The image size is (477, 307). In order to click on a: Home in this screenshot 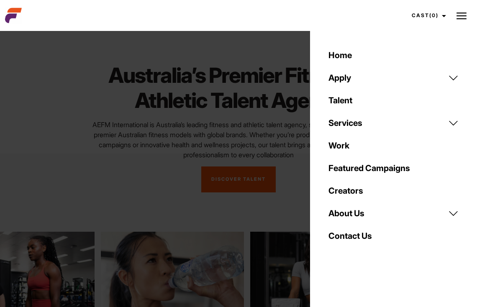, I will do `click(393, 55)`.